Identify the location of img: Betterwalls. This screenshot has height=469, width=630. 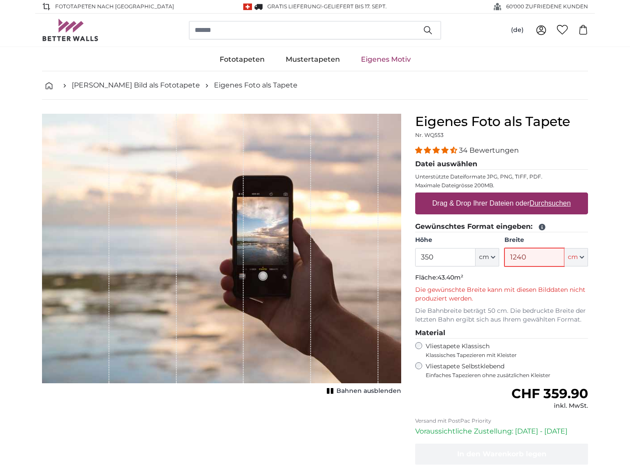
(70, 30).